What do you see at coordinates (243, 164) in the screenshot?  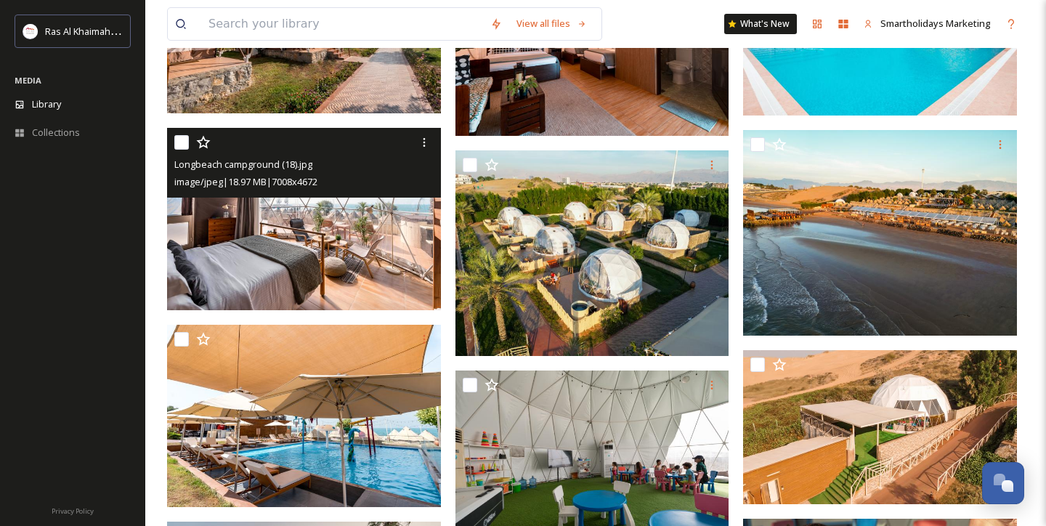 I see `span: Longbeach campground (18).jpg` at bounding box center [243, 164].